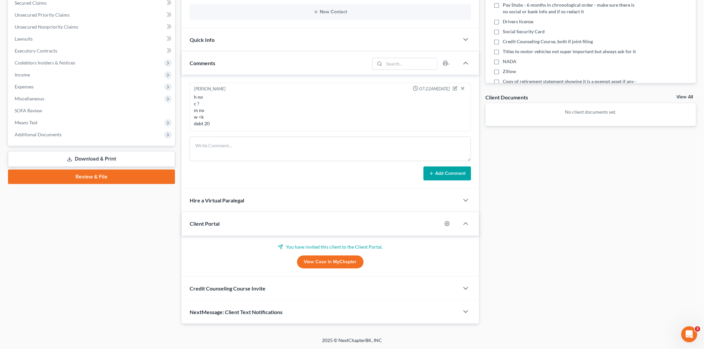 The image size is (704, 349). What do you see at coordinates (22, 75) in the screenshot?
I see `span: Income` at bounding box center [22, 75].